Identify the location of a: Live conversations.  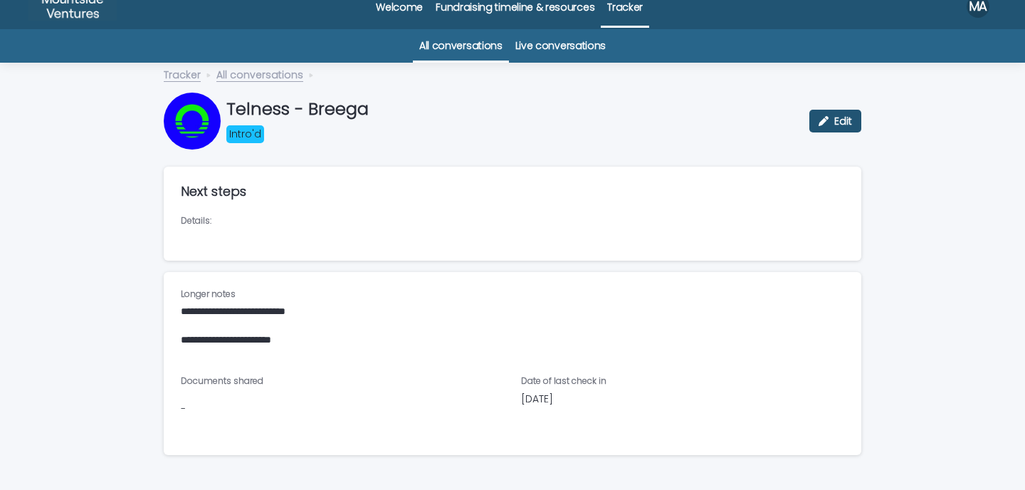
(560, 46).